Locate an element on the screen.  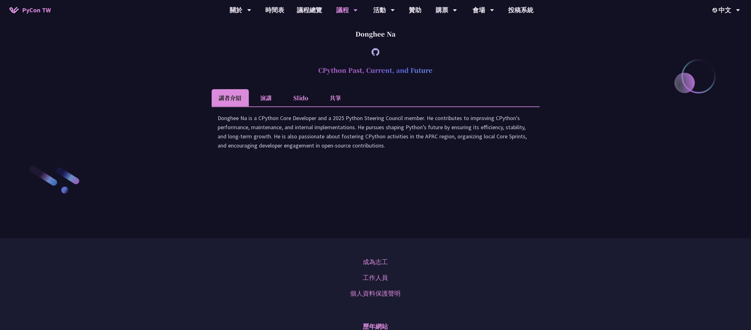
li: Slido is located at coordinates (301, 98).